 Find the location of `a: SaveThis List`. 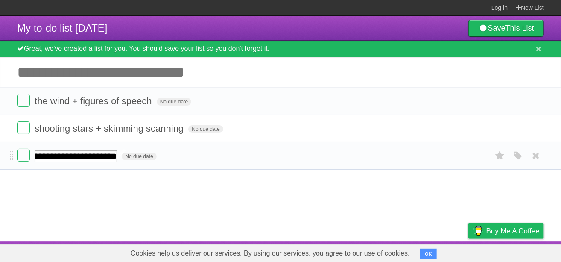

a: SaveThis List is located at coordinates (506, 28).